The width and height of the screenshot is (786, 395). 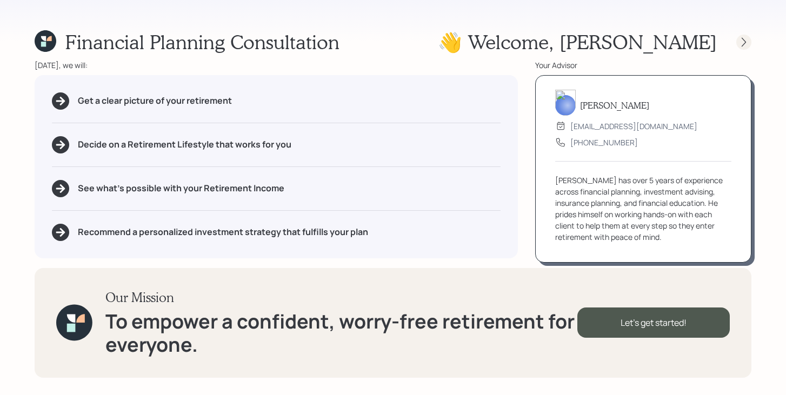 I want to click on h3: Our Mission, so click(x=341, y=297).